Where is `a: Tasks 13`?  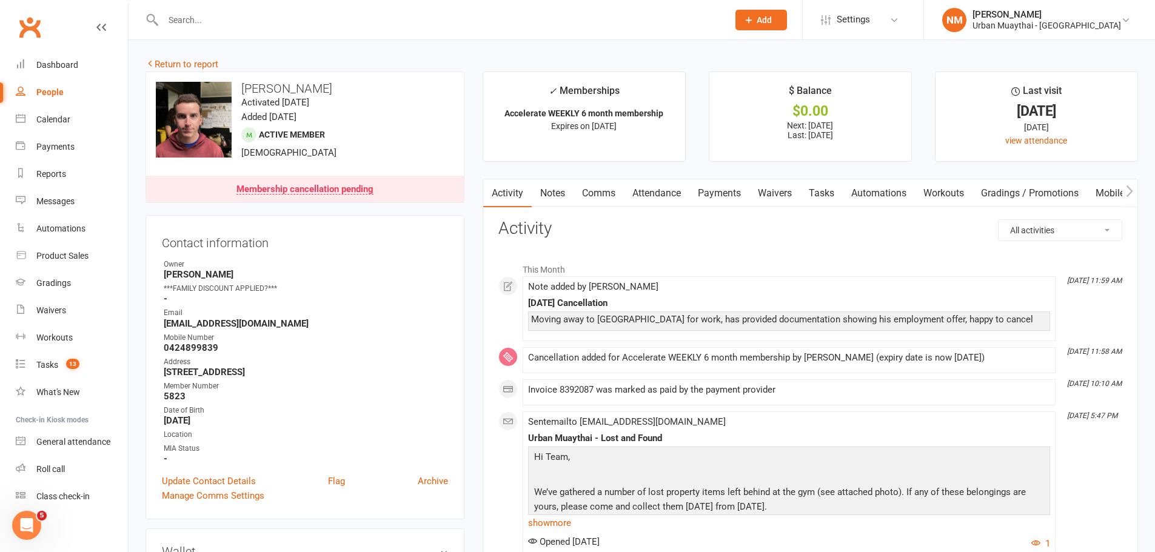 a: Tasks 13 is located at coordinates (72, 365).